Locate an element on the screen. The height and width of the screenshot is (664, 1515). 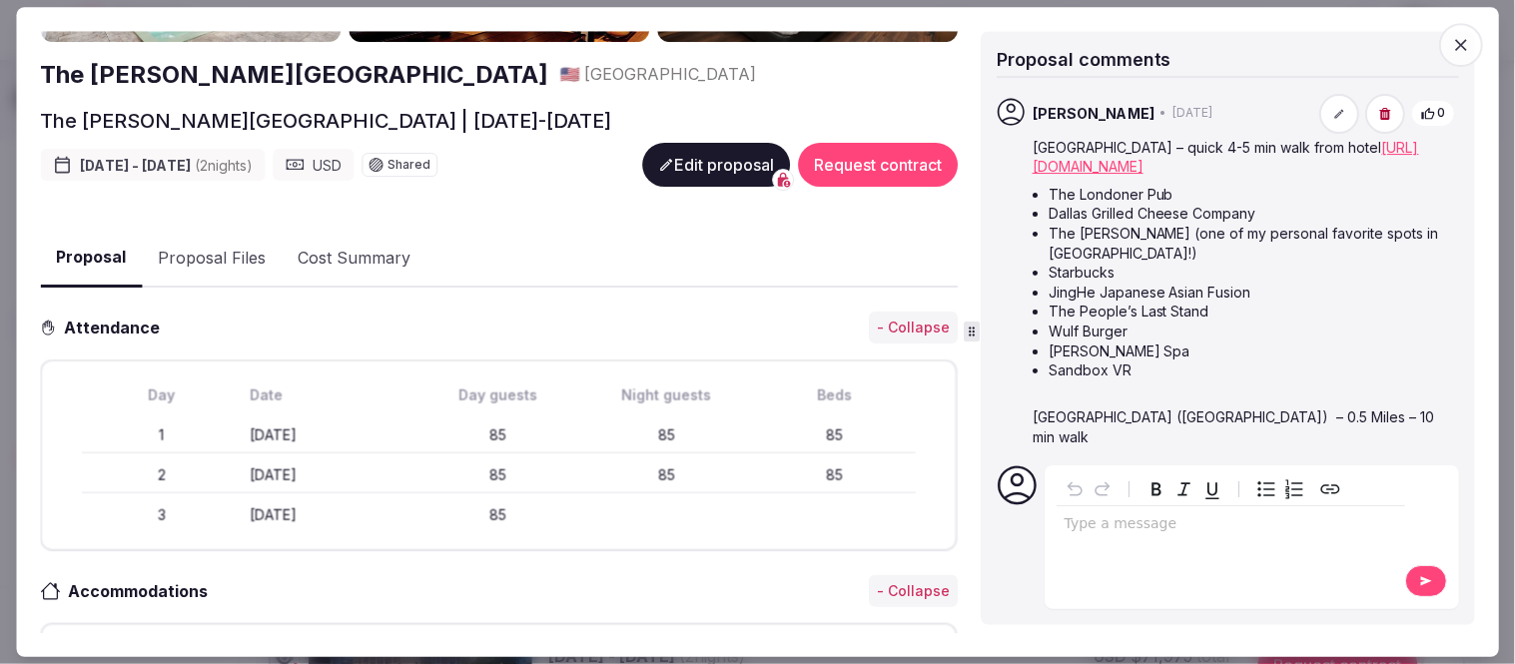
span: 0 is located at coordinates (1442, 113).